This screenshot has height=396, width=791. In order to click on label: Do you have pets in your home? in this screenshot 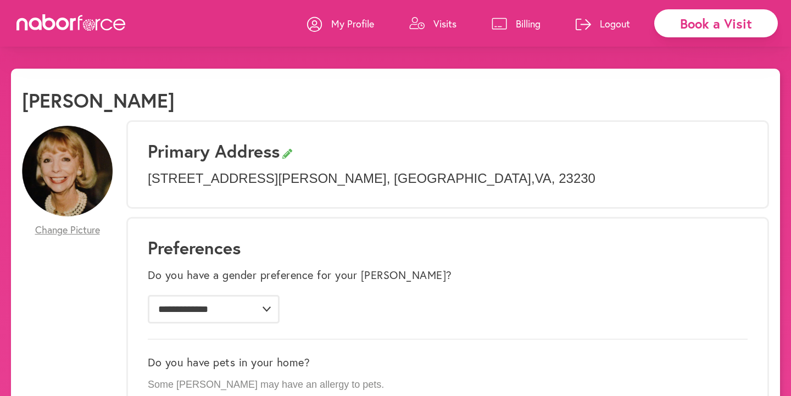, I will do `click(229, 363)`.